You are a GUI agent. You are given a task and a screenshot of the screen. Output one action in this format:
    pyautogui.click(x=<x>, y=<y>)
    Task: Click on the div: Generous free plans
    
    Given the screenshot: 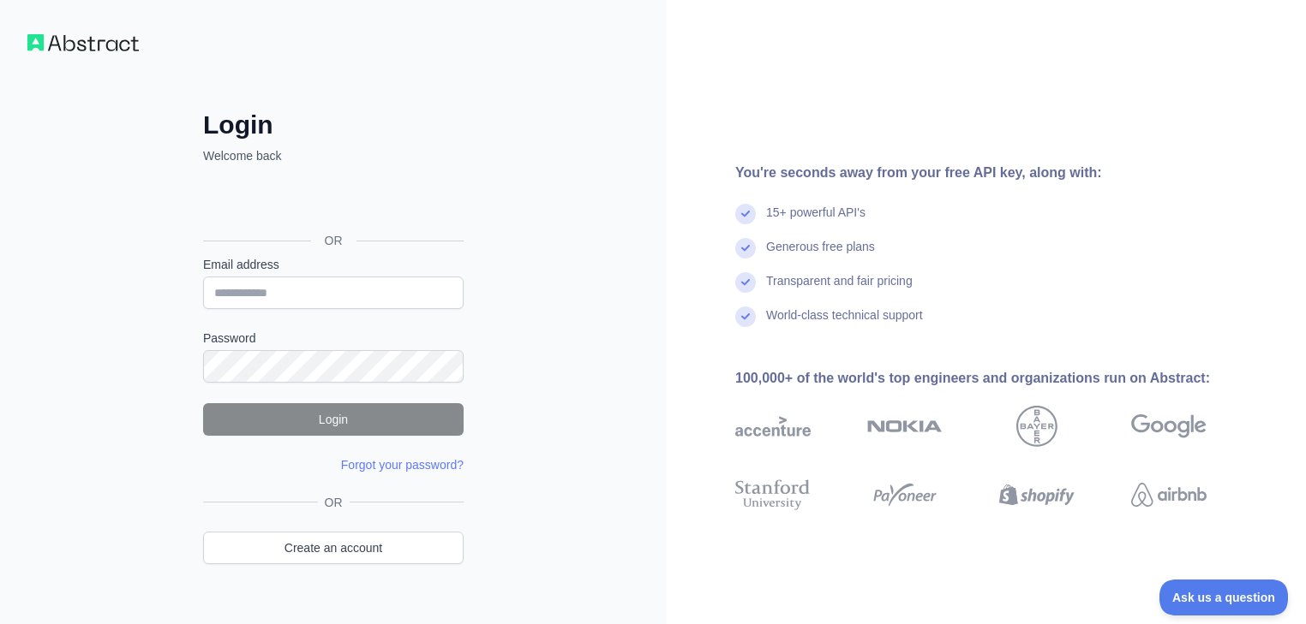 What is the action you would take?
    pyautogui.click(x=820, y=255)
    